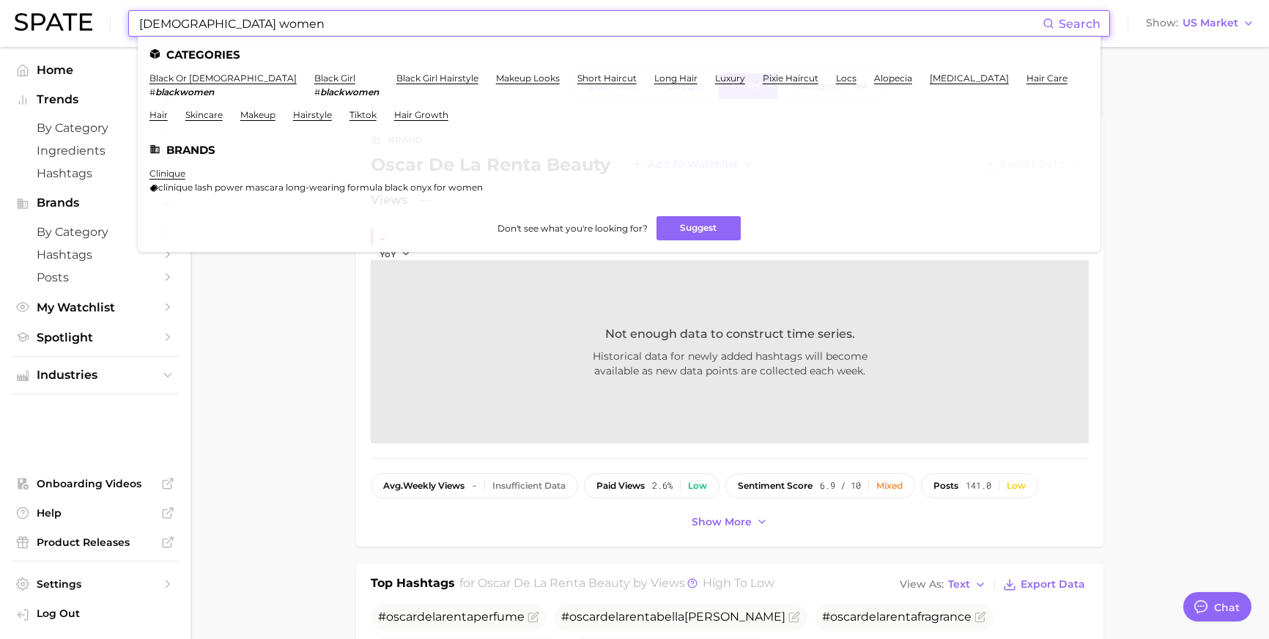 The image size is (1269, 639). What do you see at coordinates (840, 486) in the screenshot?
I see `span: 6.9 / 10` at bounding box center [840, 486].